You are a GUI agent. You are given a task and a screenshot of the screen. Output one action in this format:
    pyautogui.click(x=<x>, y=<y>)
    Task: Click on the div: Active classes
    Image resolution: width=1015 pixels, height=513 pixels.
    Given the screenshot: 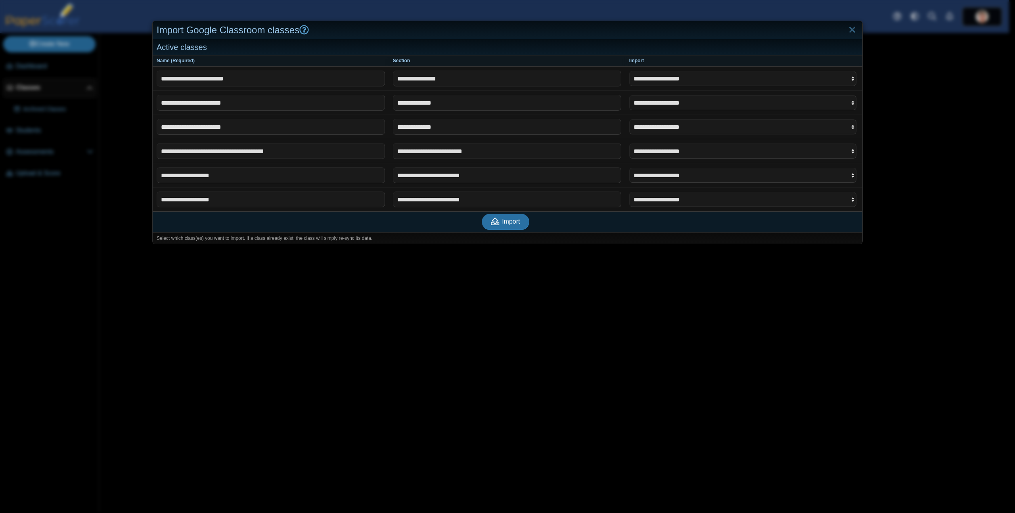 What is the action you would take?
    pyautogui.click(x=508, y=47)
    